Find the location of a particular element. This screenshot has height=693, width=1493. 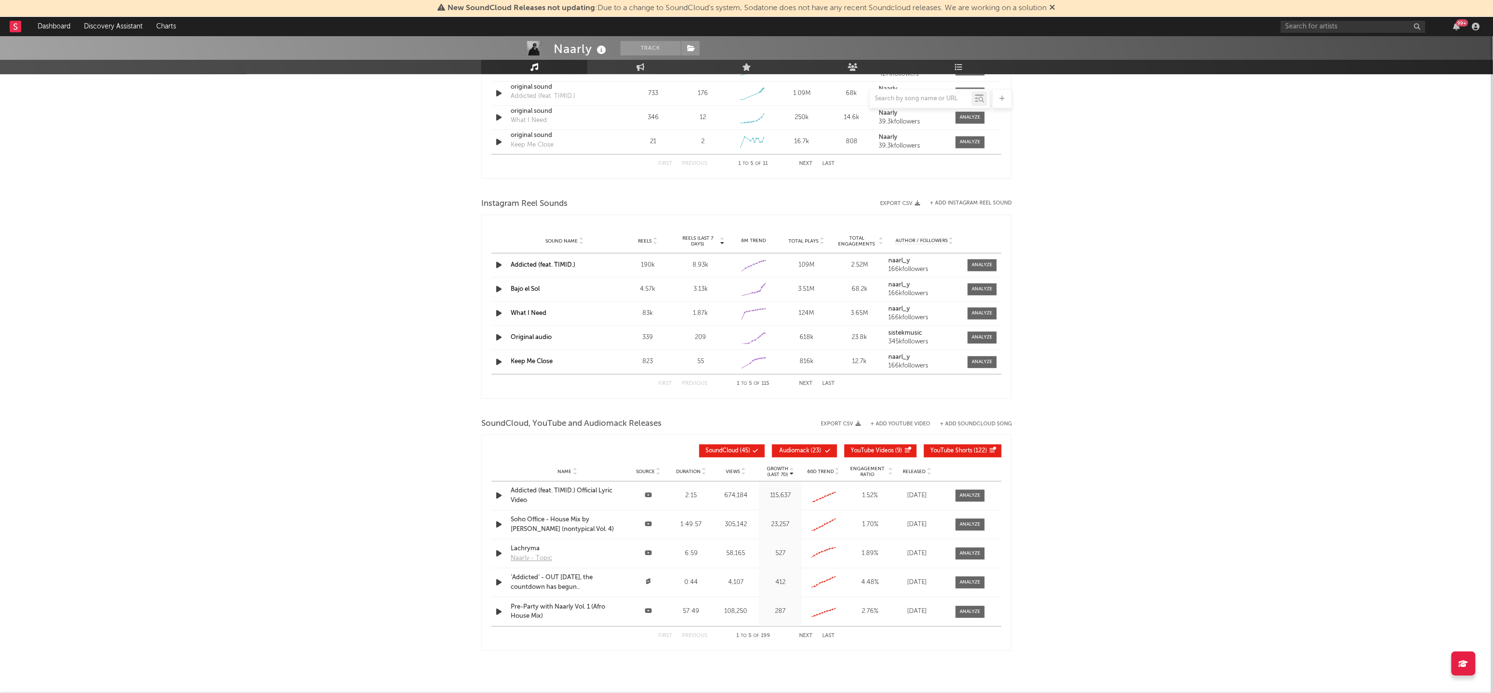

a: Original audio is located at coordinates (531, 337).